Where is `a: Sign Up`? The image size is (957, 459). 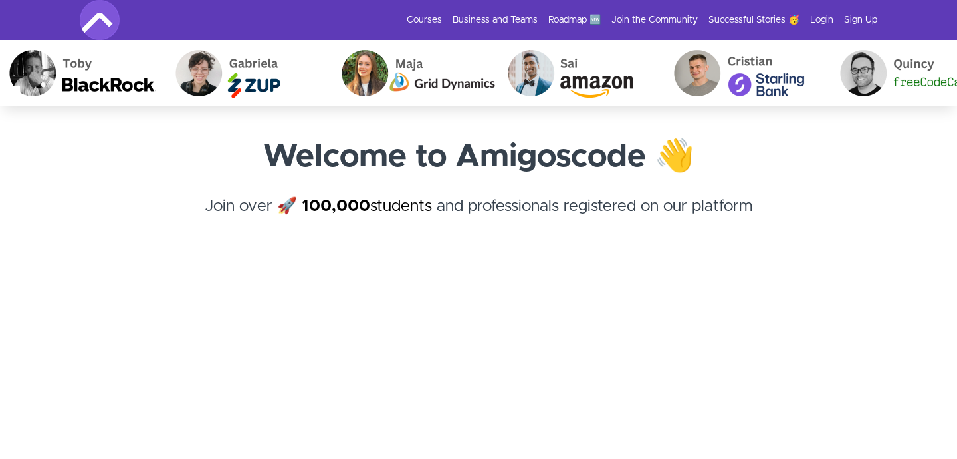
a: Sign Up is located at coordinates (861, 20).